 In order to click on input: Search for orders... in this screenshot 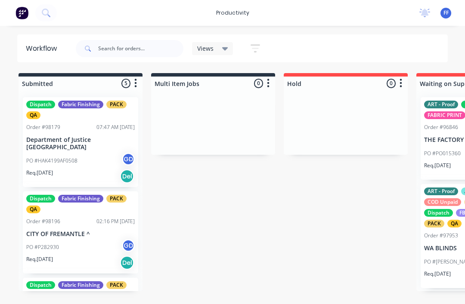, I will do `click(141, 49)`.